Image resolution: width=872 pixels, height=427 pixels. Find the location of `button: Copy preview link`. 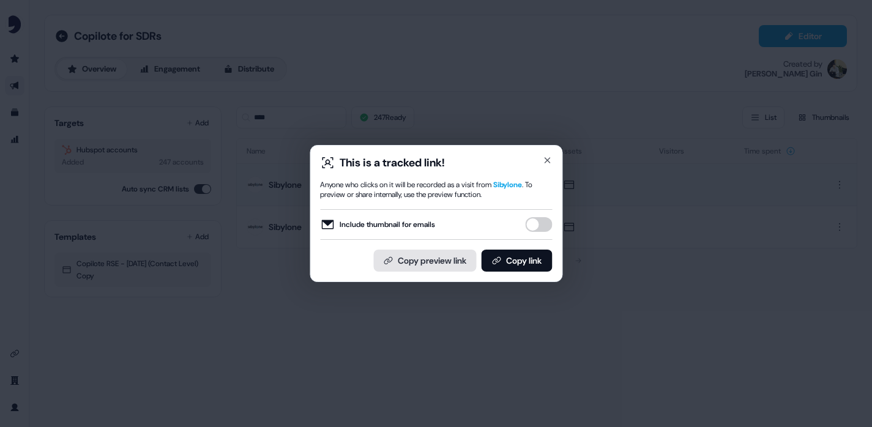

button: Copy preview link is located at coordinates (425, 261).